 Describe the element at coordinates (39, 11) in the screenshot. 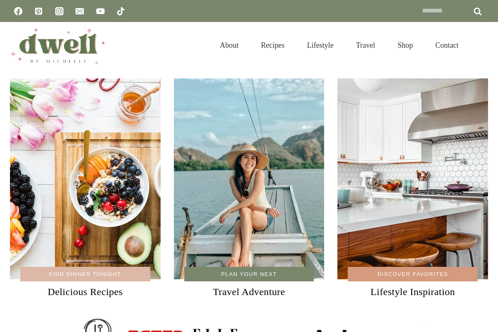

I see `a: Pinterest` at that location.